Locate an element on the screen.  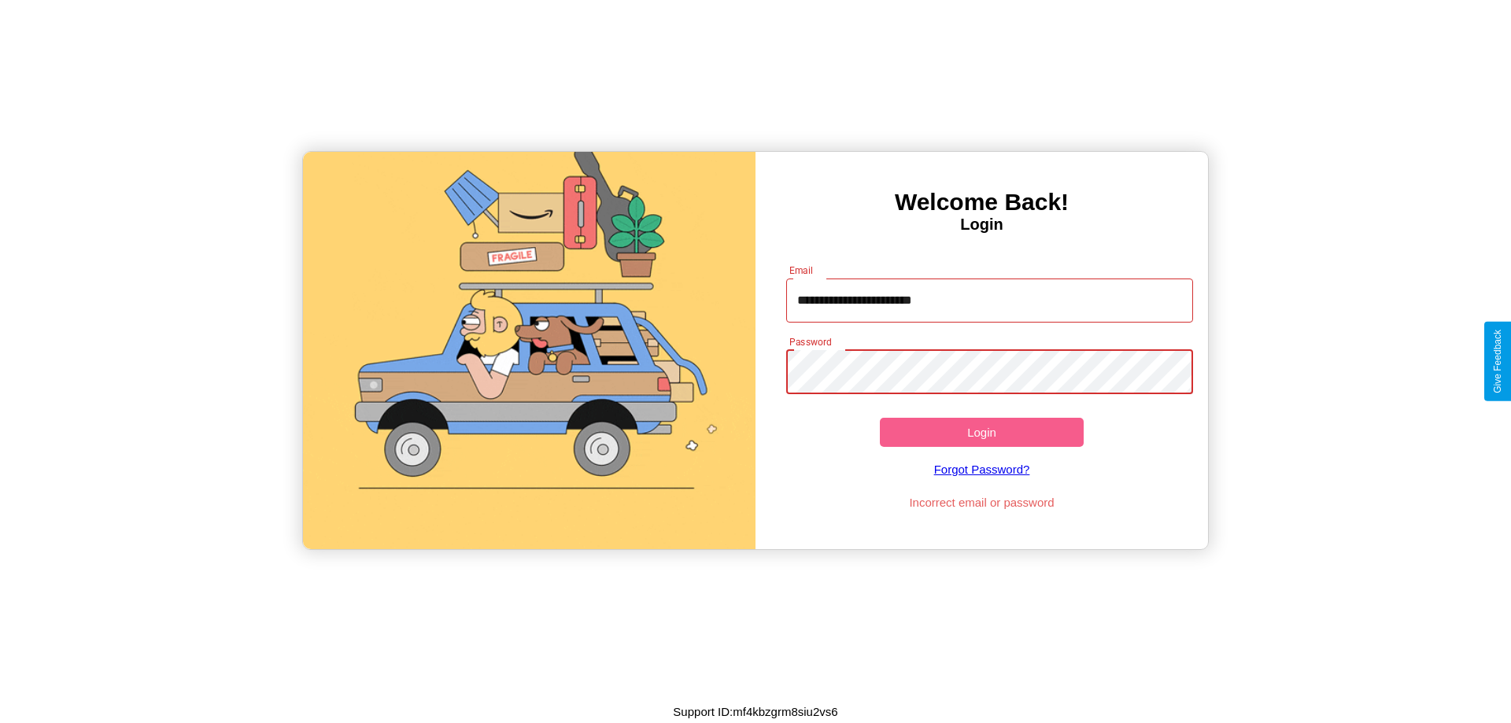
label: Password is located at coordinates (810, 341).